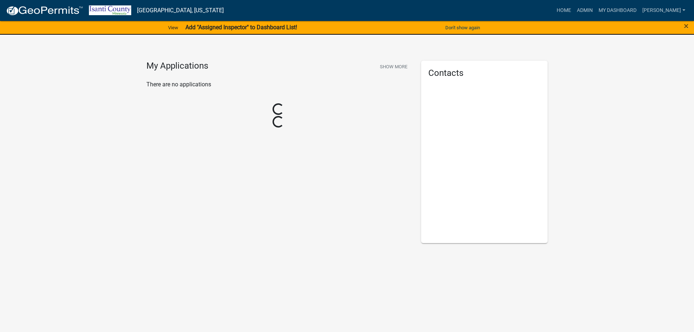 Image resolution: width=694 pixels, height=332 pixels. What do you see at coordinates (177, 66) in the screenshot?
I see `h4: My Applications` at bounding box center [177, 66].